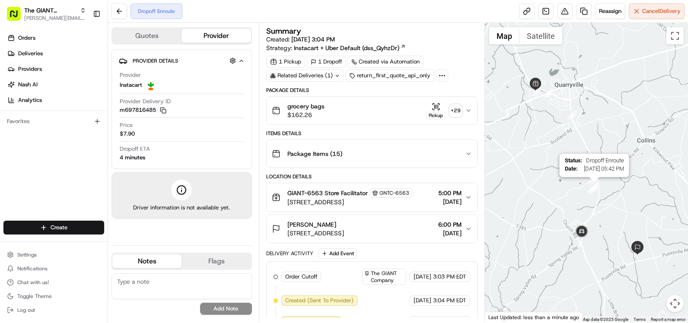 The width and height of the screenshot is (688, 323). I want to click on button: Show satellite imagery, so click(541, 36).